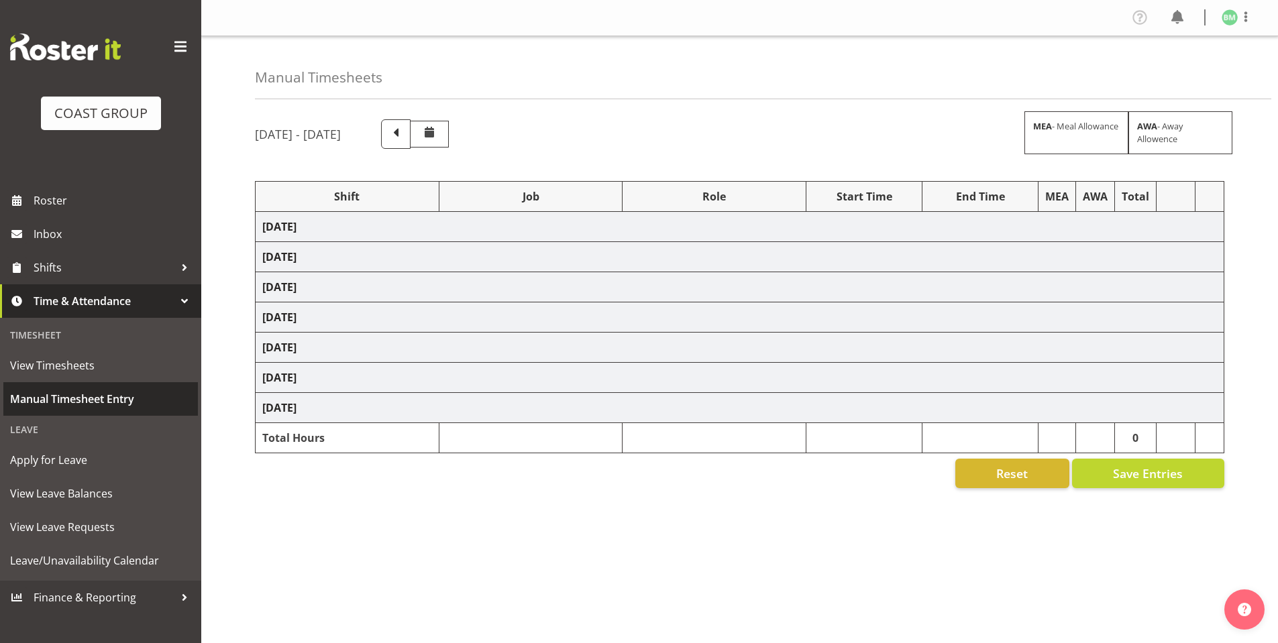 The height and width of the screenshot is (643, 1278). Describe the element at coordinates (101, 113) in the screenshot. I see `div: COAST GROUP` at that location.